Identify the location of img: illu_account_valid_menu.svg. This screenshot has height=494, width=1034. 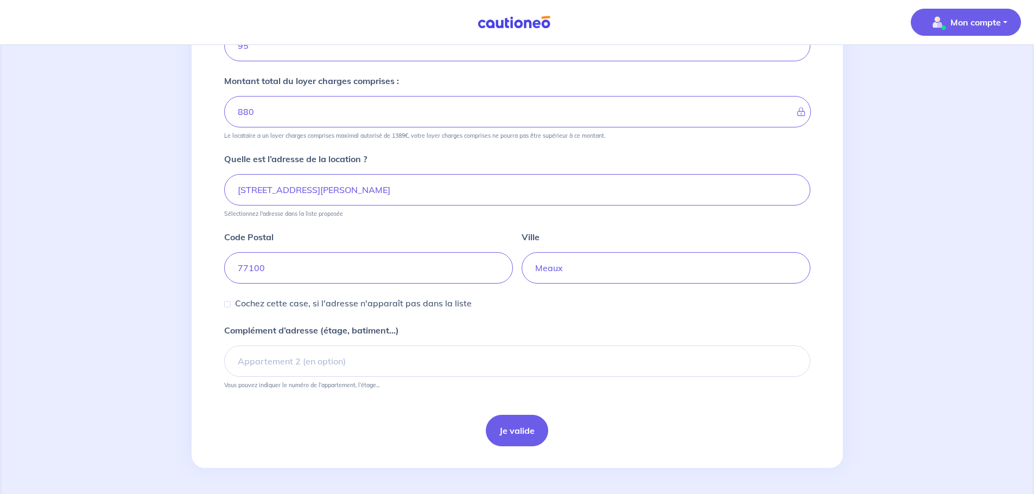
(937, 22).